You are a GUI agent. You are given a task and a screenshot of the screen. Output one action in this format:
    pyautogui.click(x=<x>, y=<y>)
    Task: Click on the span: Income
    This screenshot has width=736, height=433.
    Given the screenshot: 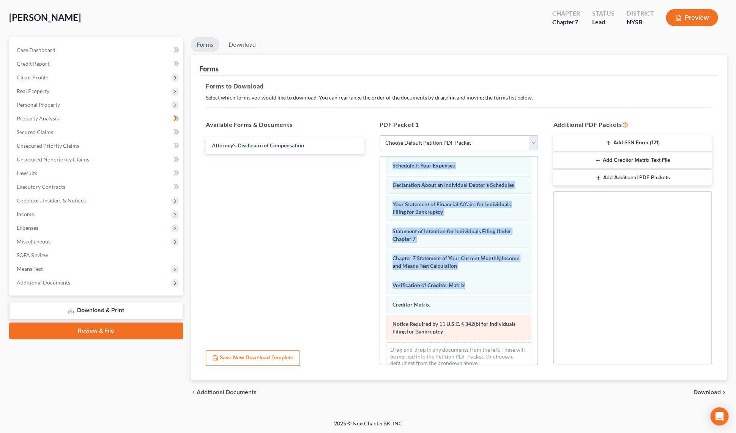 What is the action you would take?
    pyautogui.click(x=25, y=214)
    